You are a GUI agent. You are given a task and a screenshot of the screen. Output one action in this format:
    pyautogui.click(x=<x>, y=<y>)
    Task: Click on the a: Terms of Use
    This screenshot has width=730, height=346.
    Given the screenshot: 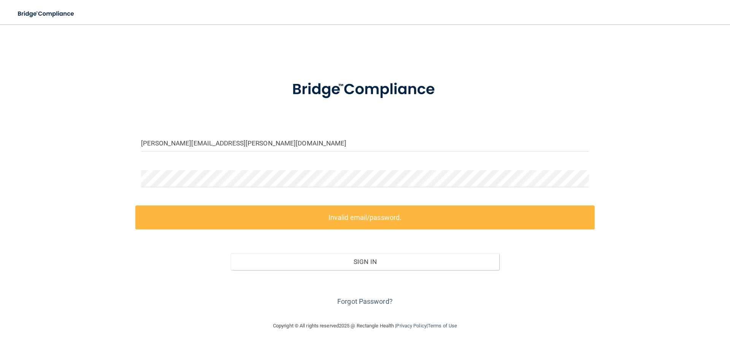 What is the action you would take?
    pyautogui.click(x=442, y=326)
    